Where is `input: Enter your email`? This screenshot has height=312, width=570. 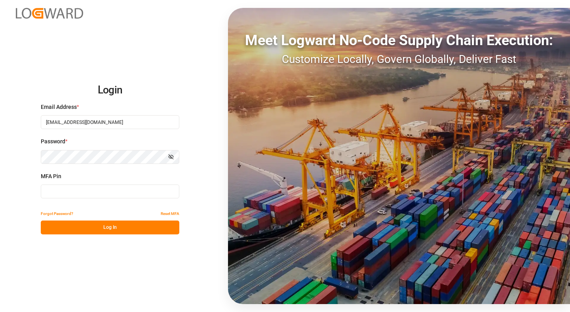 input: Enter your email is located at coordinates (110, 122).